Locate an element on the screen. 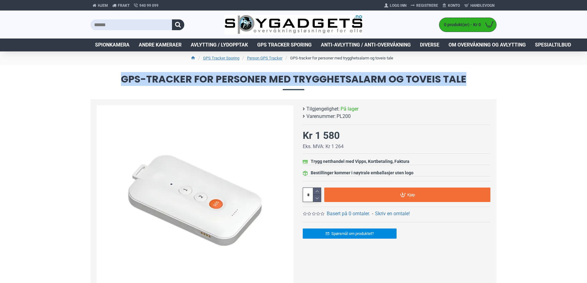  div: Keywords by Traffic is located at coordinates (86, 38).